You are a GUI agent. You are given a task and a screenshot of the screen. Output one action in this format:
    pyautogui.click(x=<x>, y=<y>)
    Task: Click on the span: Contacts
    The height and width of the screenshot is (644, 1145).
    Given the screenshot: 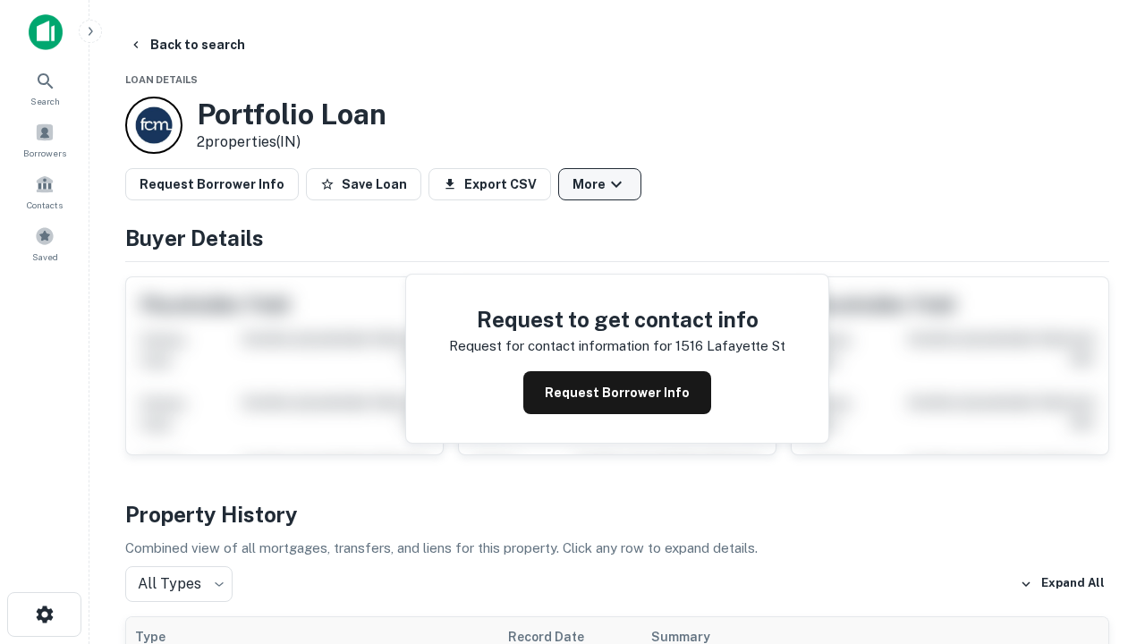 What is the action you would take?
    pyautogui.click(x=45, y=205)
    